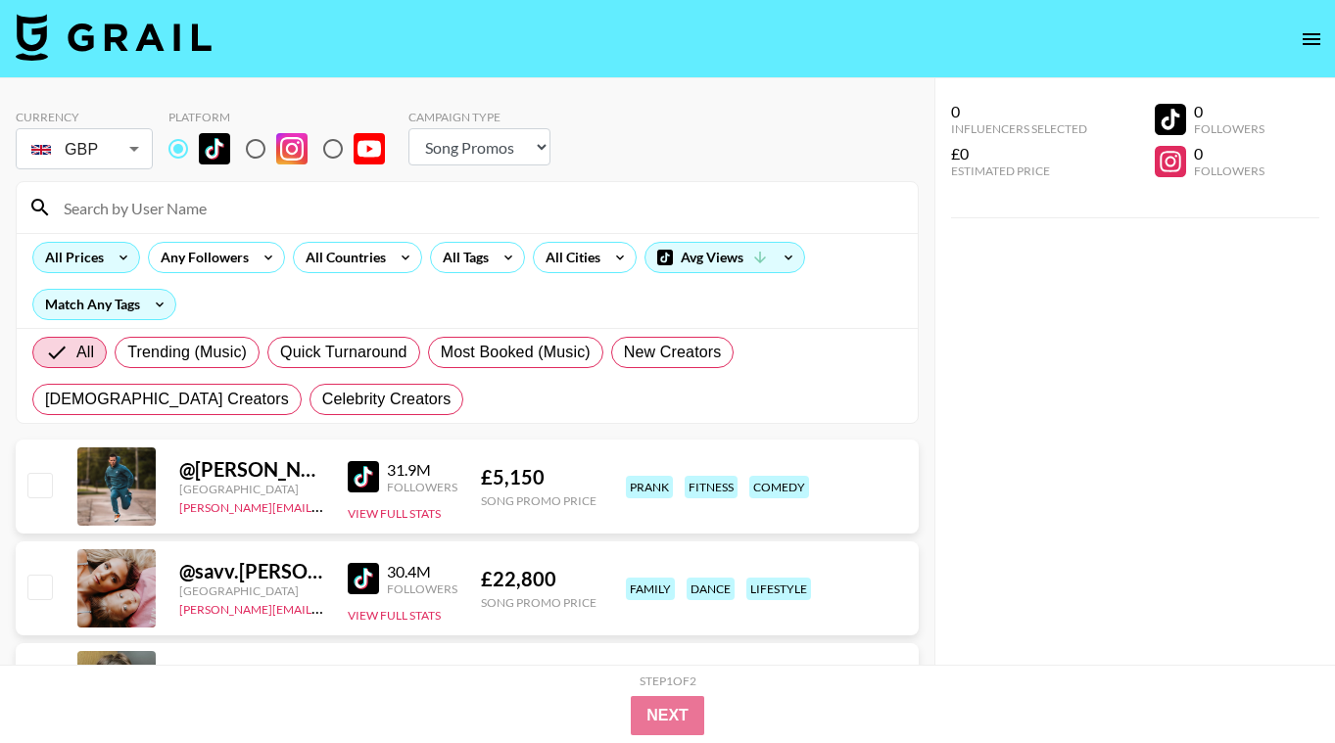  What do you see at coordinates (1018, 154) in the screenshot?
I see `div: £0` at bounding box center [1018, 154].